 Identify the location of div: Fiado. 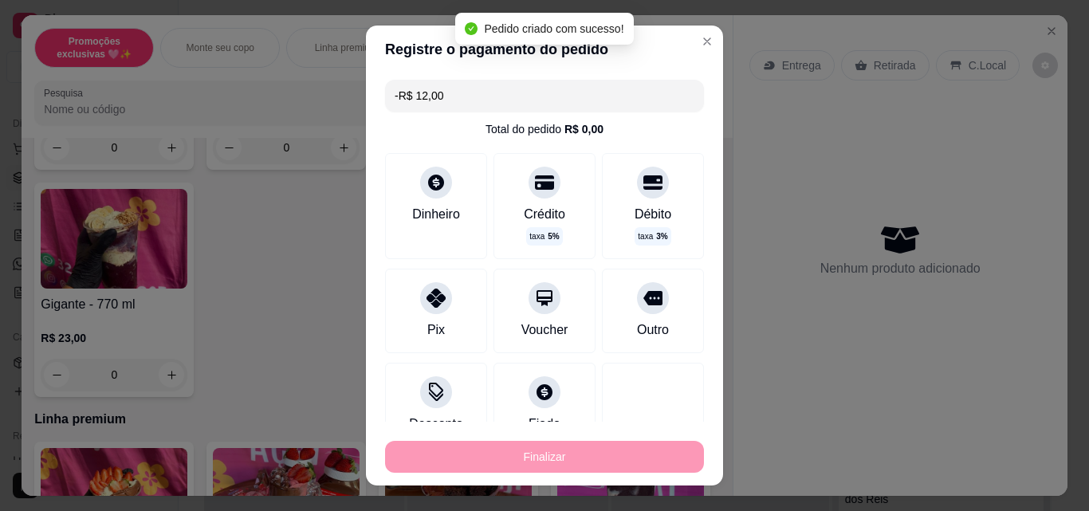
(544, 424).